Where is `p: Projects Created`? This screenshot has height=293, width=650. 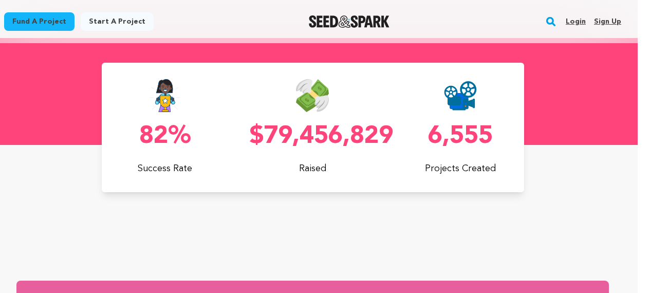 p: Projects Created is located at coordinates (460, 168).